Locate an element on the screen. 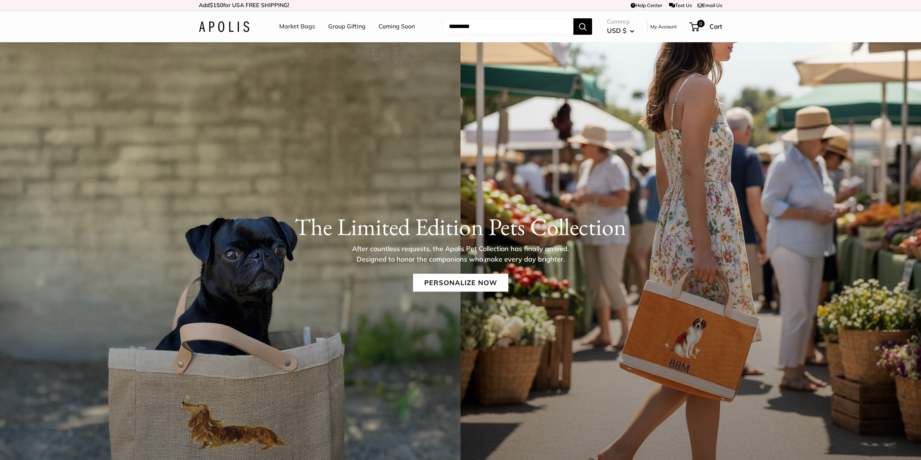 The width and height of the screenshot is (921, 460). span: USD $ is located at coordinates (617, 30).